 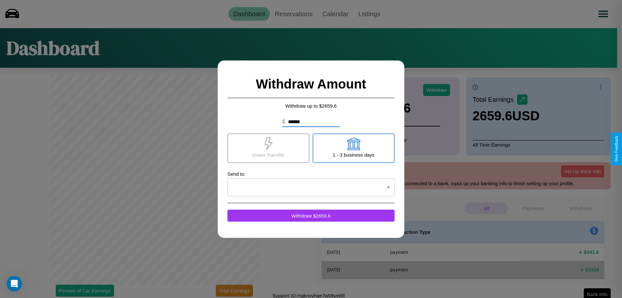 I want to click on p: Send to:, so click(x=311, y=173).